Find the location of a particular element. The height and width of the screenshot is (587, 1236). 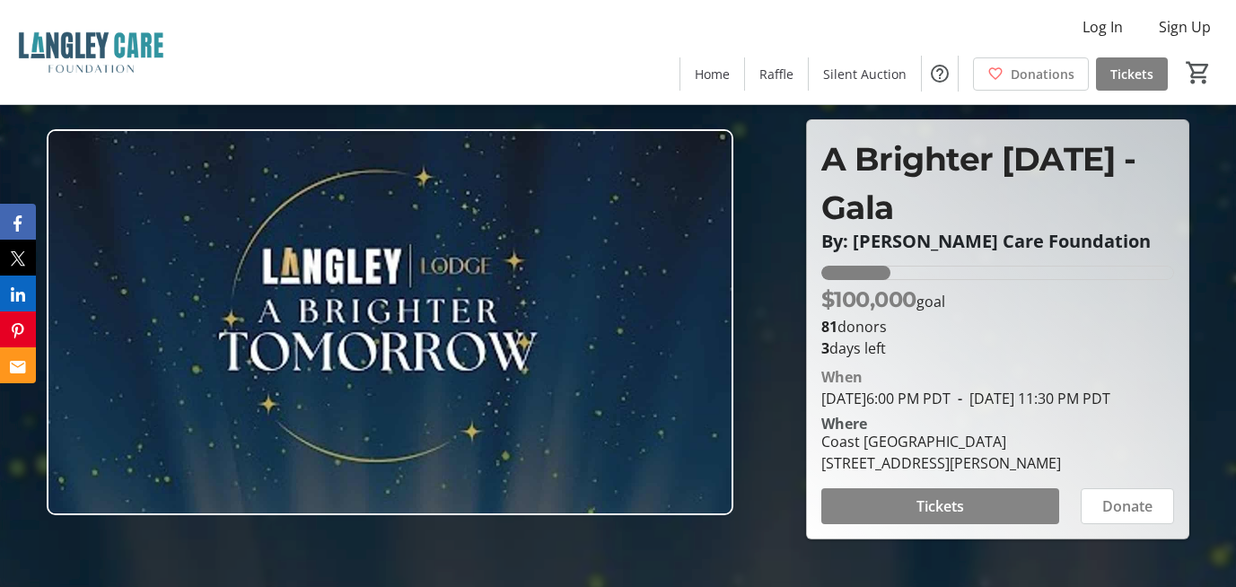

span: Donations is located at coordinates (1042, 74).